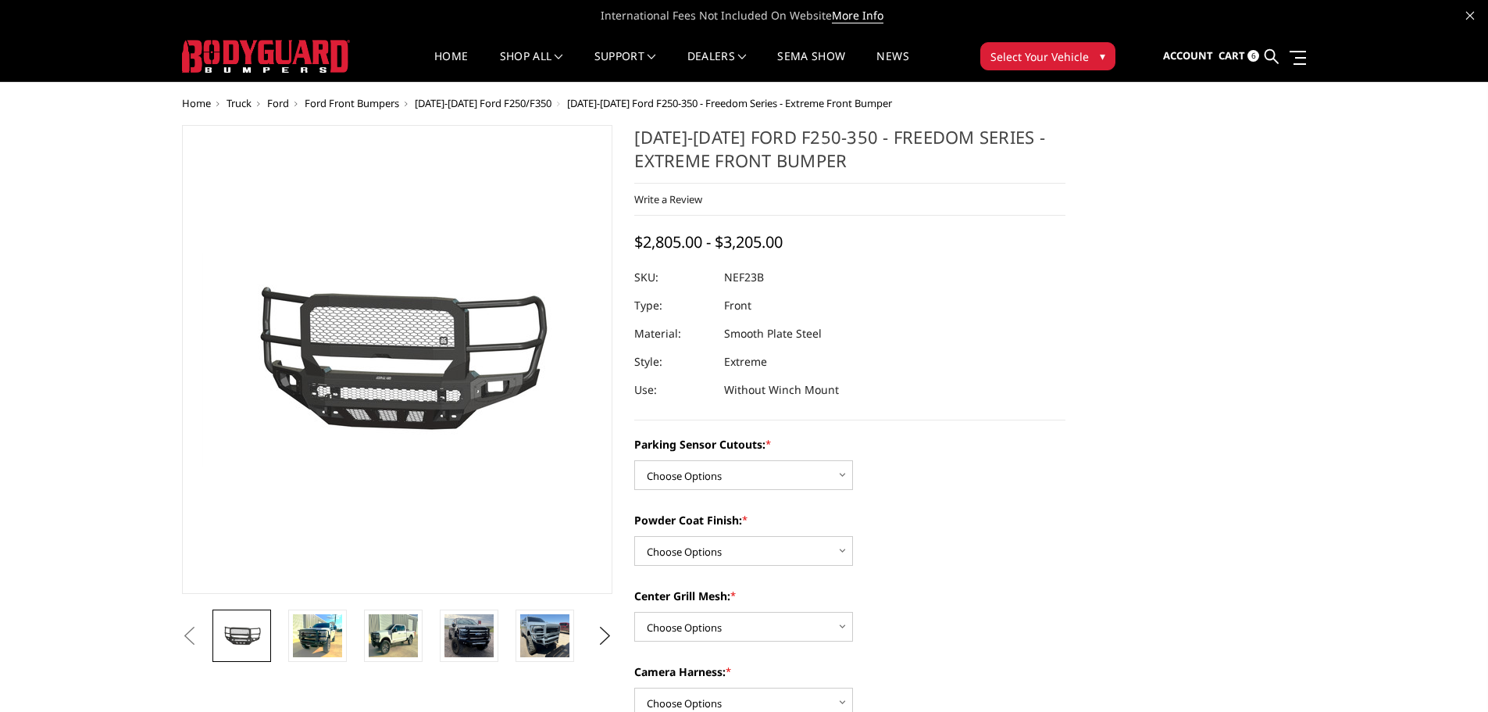  I want to click on span: Account, so click(1188, 55).